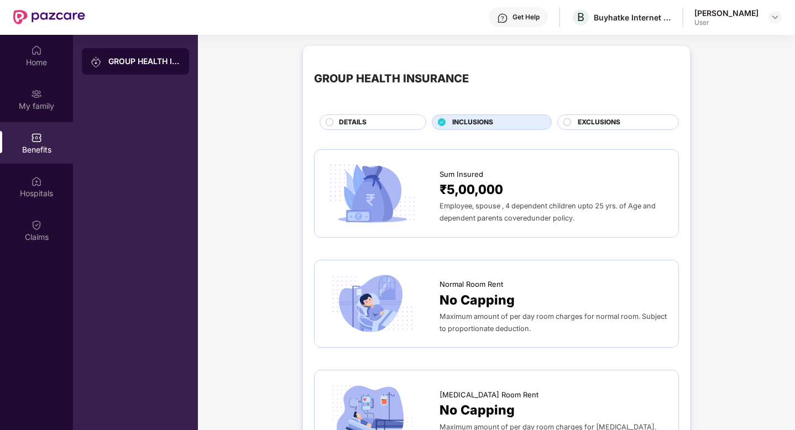 Image resolution: width=795 pixels, height=430 pixels. What do you see at coordinates (553, 322) in the screenshot?
I see `span: Maximum amount of per day room charges for normal room. Subject to proportionate deduction.` at bounding box center [553, 322].